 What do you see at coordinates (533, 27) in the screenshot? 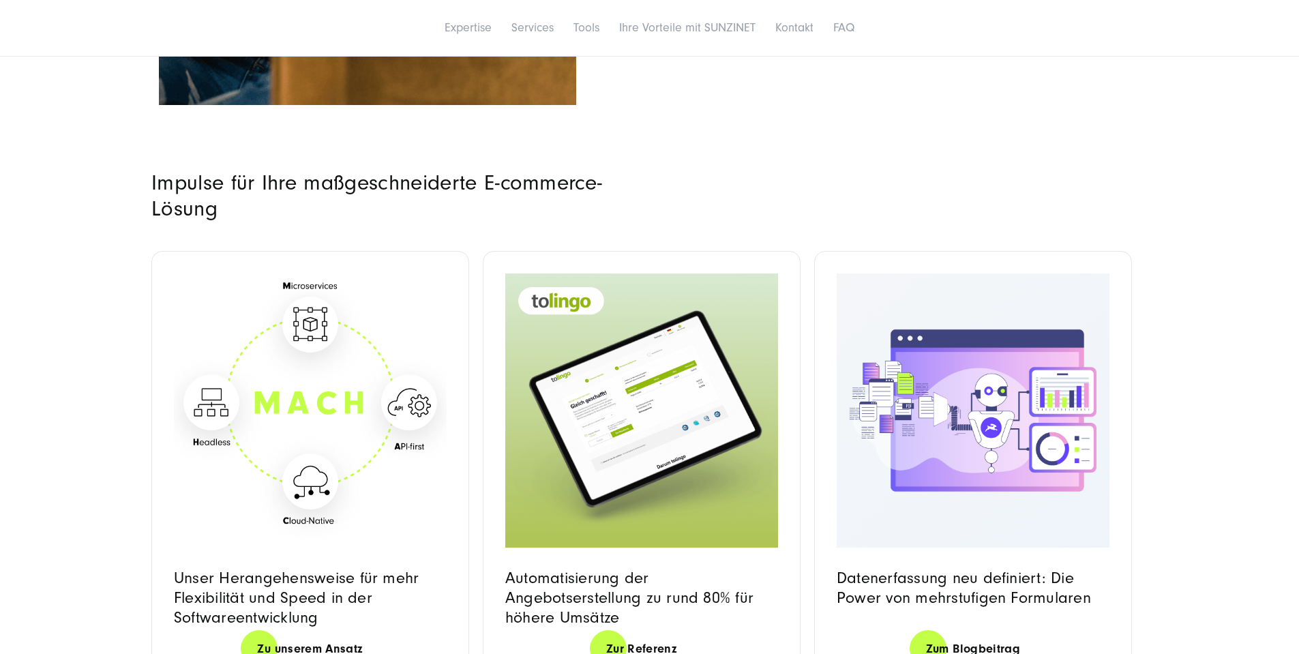
I see `a: Services` at bounding box center [533, 27].